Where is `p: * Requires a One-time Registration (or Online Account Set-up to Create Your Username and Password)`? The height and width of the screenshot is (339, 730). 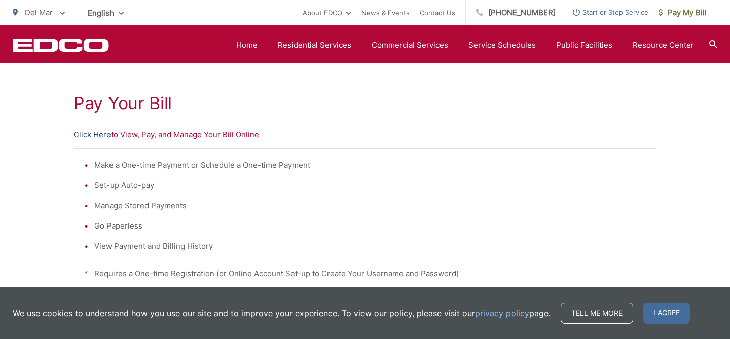
p: * Requires a One-time Registration (or Online Account Set-up to Create Your Username and Password) is located at coordinates (365, 274).